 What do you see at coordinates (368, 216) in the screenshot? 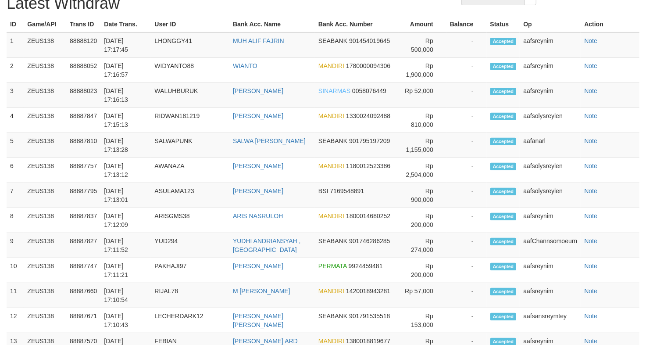
I see `span: 1800014680252` at bounding box center [368, 216].